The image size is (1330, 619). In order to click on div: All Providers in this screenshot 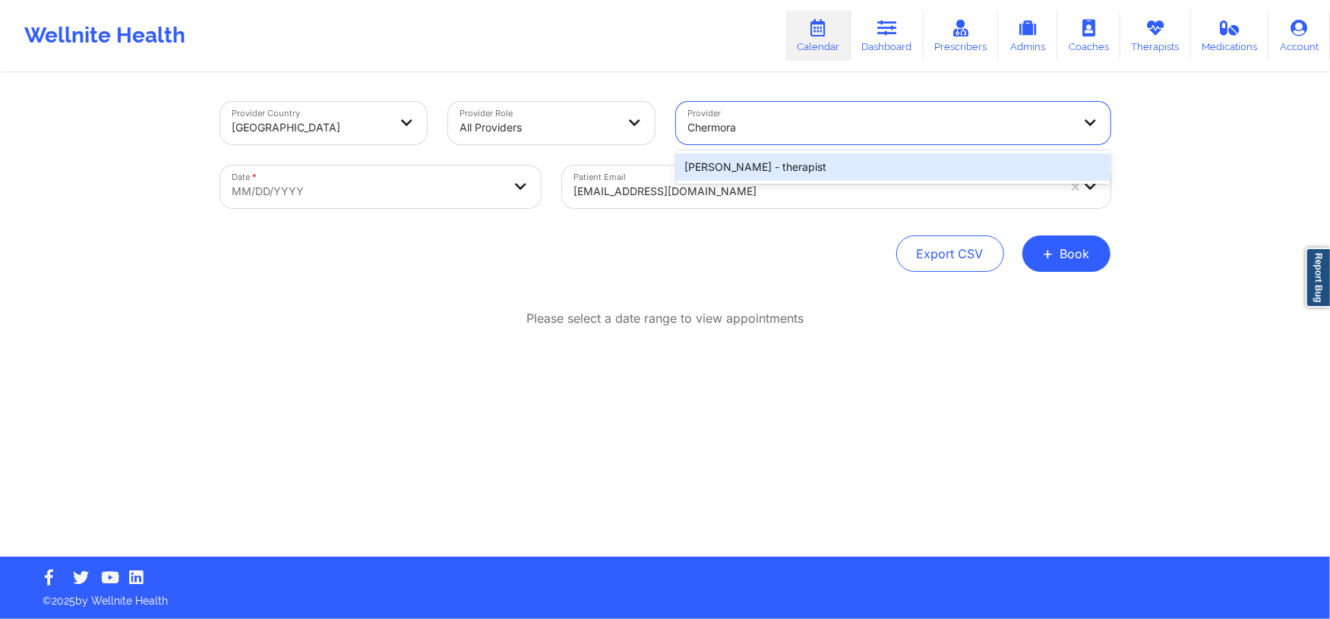, I will do `click(538, 128)`.